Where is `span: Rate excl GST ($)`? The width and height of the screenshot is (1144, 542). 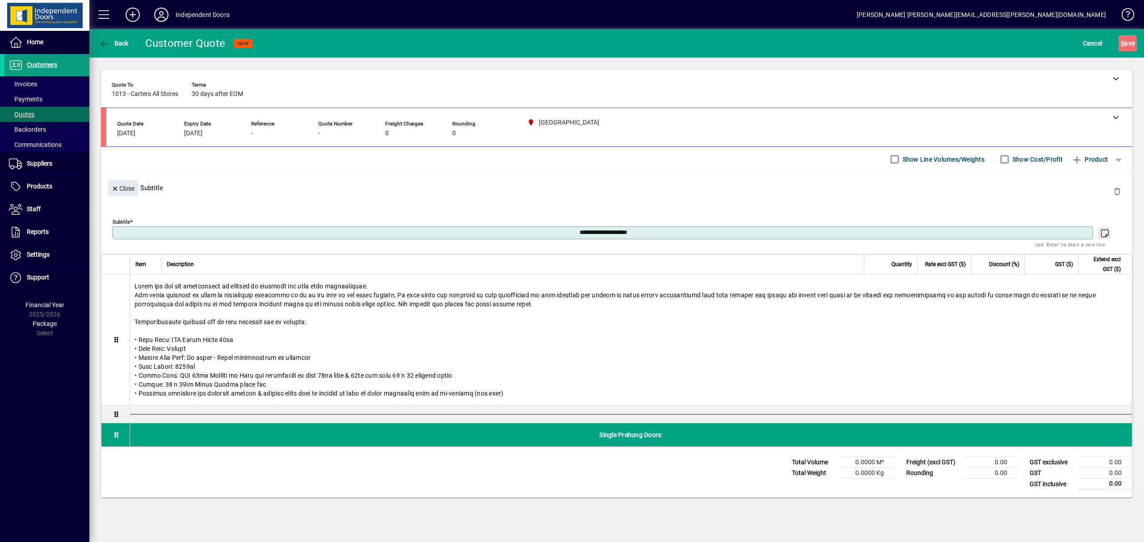 span: Rate excl GST ($) is located at coordinates (945, 265).